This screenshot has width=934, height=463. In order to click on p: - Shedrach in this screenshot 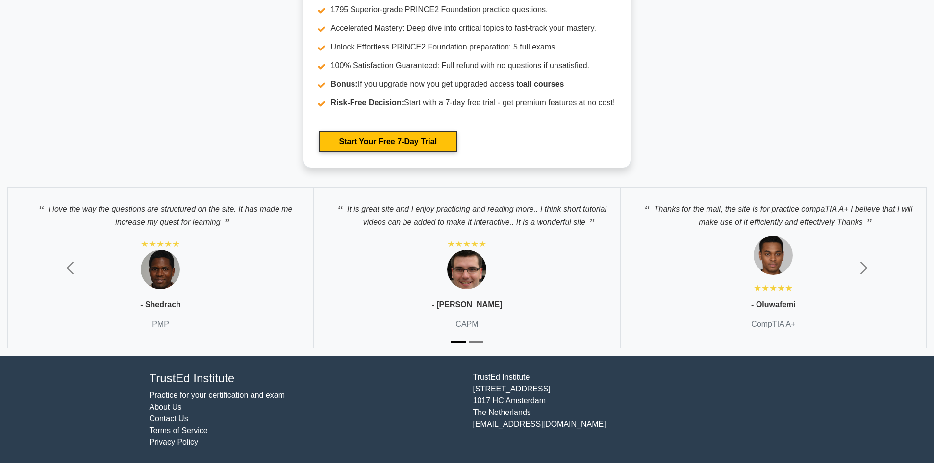, I will do `click(160, 305)`.